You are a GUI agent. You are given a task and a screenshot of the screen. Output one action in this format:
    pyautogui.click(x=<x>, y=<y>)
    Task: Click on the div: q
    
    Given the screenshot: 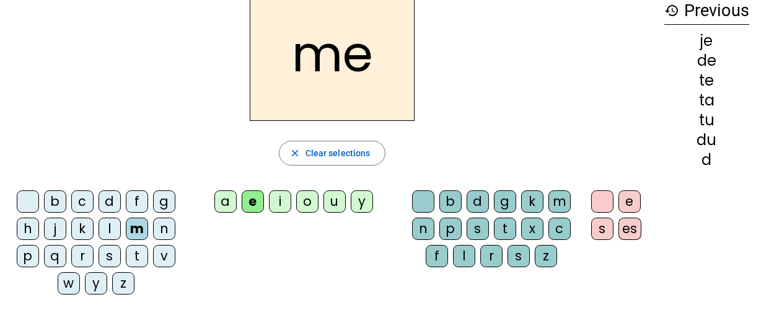 What is the action you would take?
    pyautogui.click(x=55, y=256)
    